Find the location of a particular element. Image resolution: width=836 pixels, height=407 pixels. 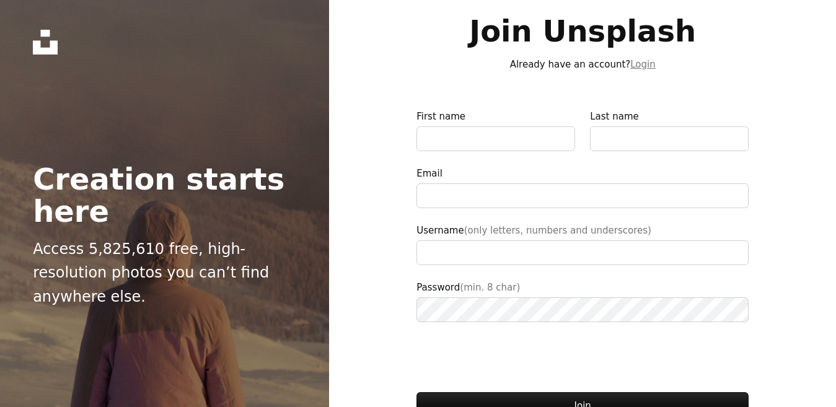

a: Login is located at coordinates (643, 64).